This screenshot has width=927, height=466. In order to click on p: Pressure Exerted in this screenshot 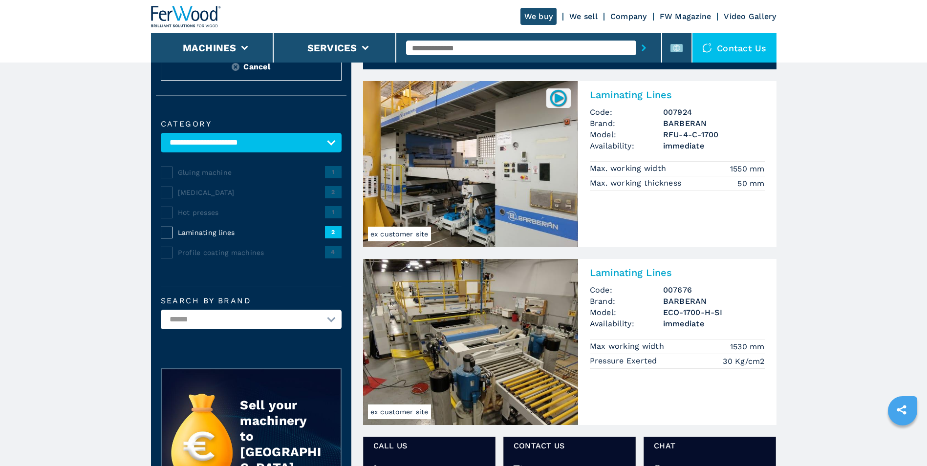, I will do `click(624, 361)`.